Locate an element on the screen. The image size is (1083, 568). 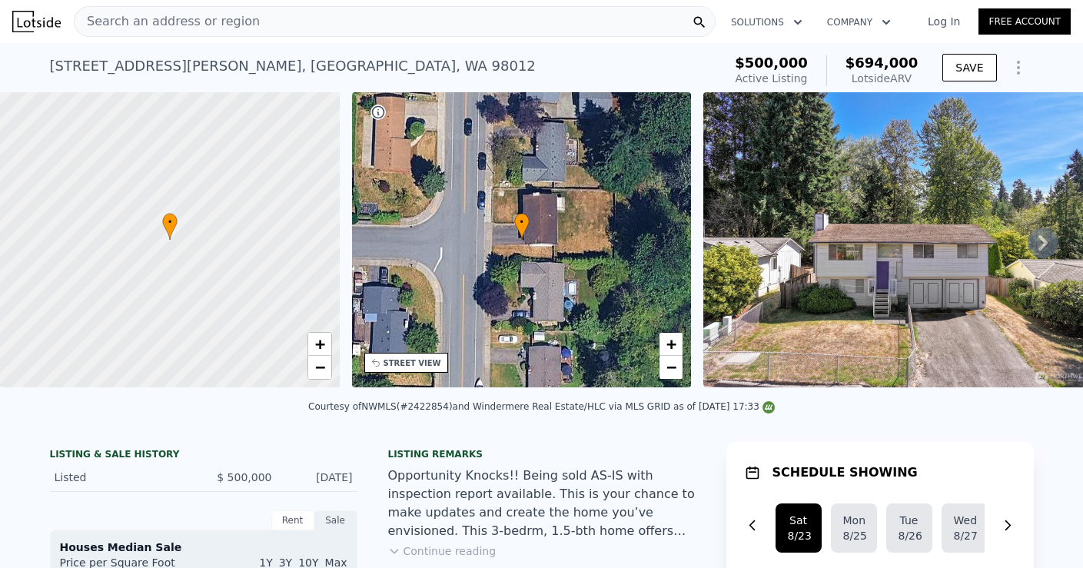
img: Lotside is located at coordinates (36, 22).